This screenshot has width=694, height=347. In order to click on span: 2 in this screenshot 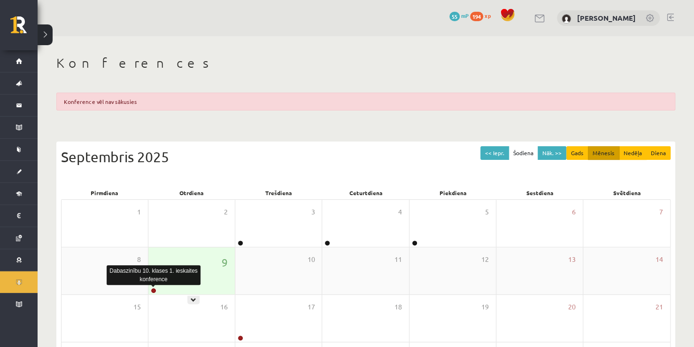, I will do `click(226, 212)`.